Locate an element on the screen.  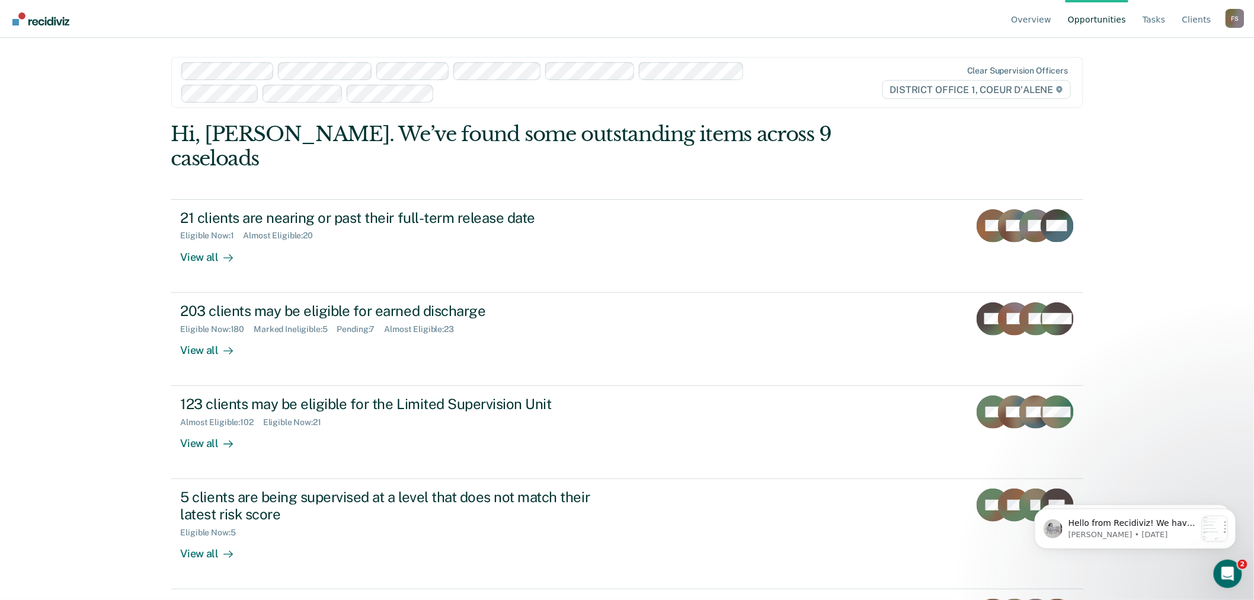
div: Eligible Now : 21 is located at coordinates (297, 422).